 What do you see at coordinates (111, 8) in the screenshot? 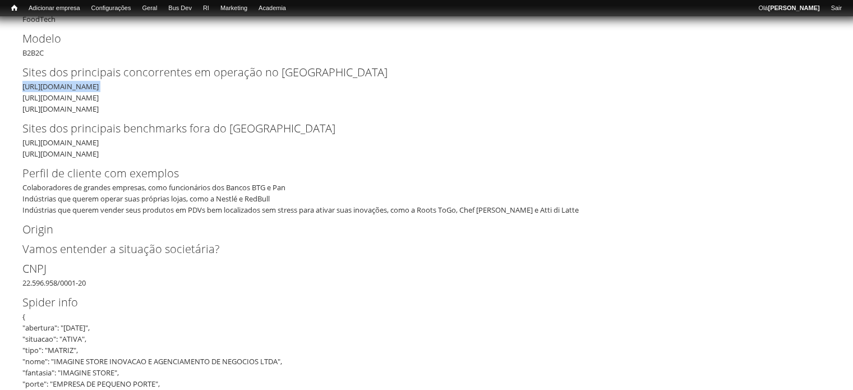
I see `a: Configurações` at bounding box center [111, 8].